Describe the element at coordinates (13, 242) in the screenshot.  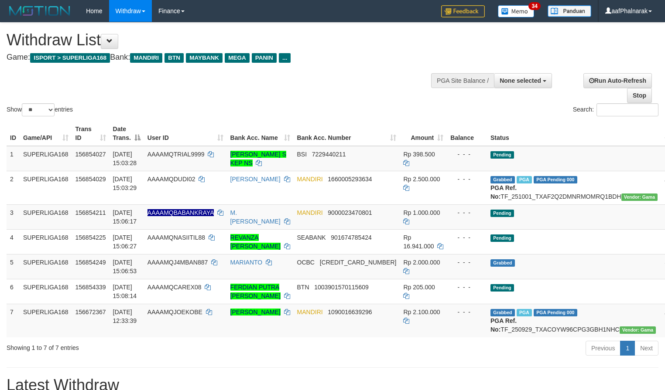
I see `td: 4` at that location.